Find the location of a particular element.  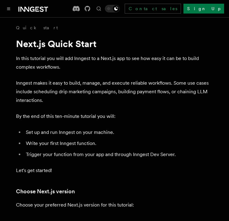

a: Choose Next.js version is located at coordinates (45, 191).